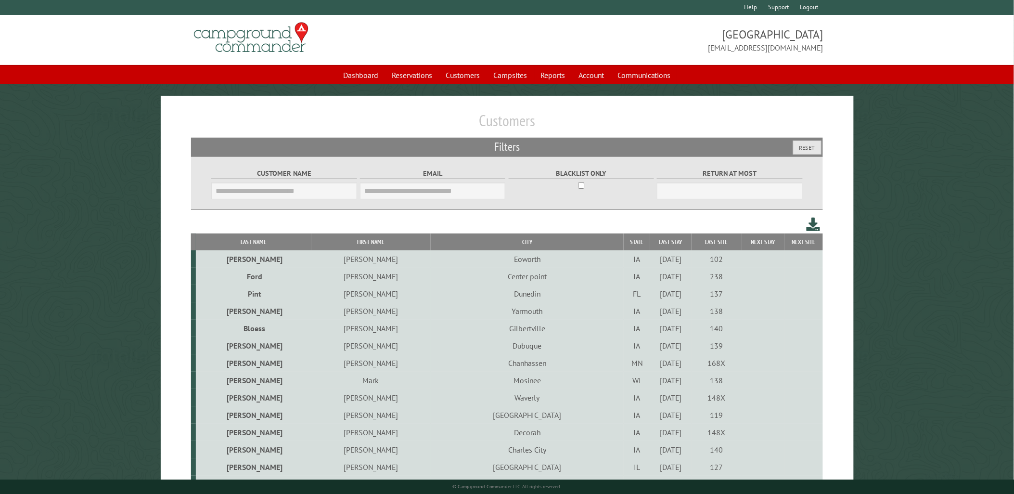  I want to click on th: Next Site, so click(803, 241).